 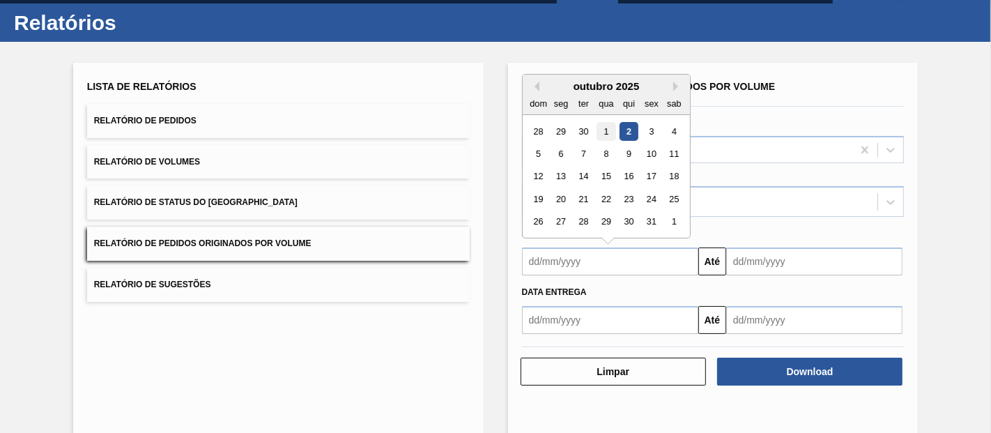 What do you see at coordinates (582, 176) in the screenshot?
I see `div: Choose terça-feira, 14 de outubro de 2025` at bounding box center [582, 176].